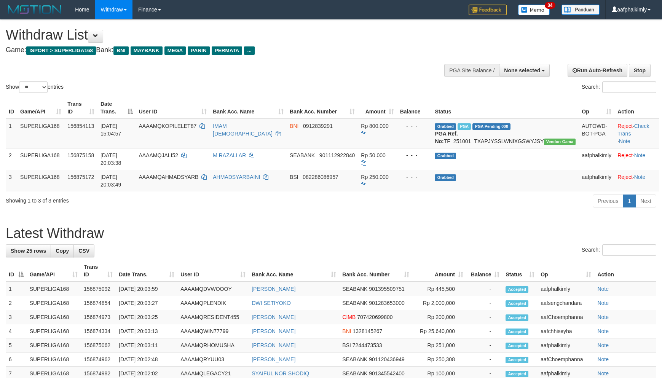 The width and height of the screenshot is (662, 378). I want to click on th: Status, so click(506, 108).